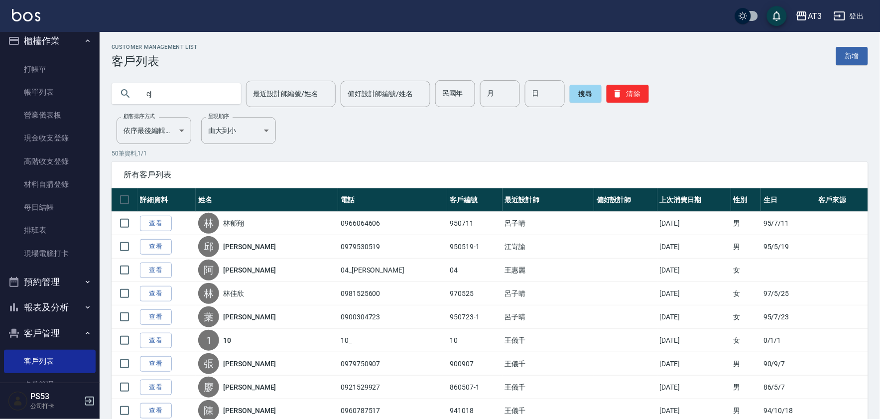  Describe the element at coordinates (788, 200) in the screenshot. I see `th: 生日` at that location.